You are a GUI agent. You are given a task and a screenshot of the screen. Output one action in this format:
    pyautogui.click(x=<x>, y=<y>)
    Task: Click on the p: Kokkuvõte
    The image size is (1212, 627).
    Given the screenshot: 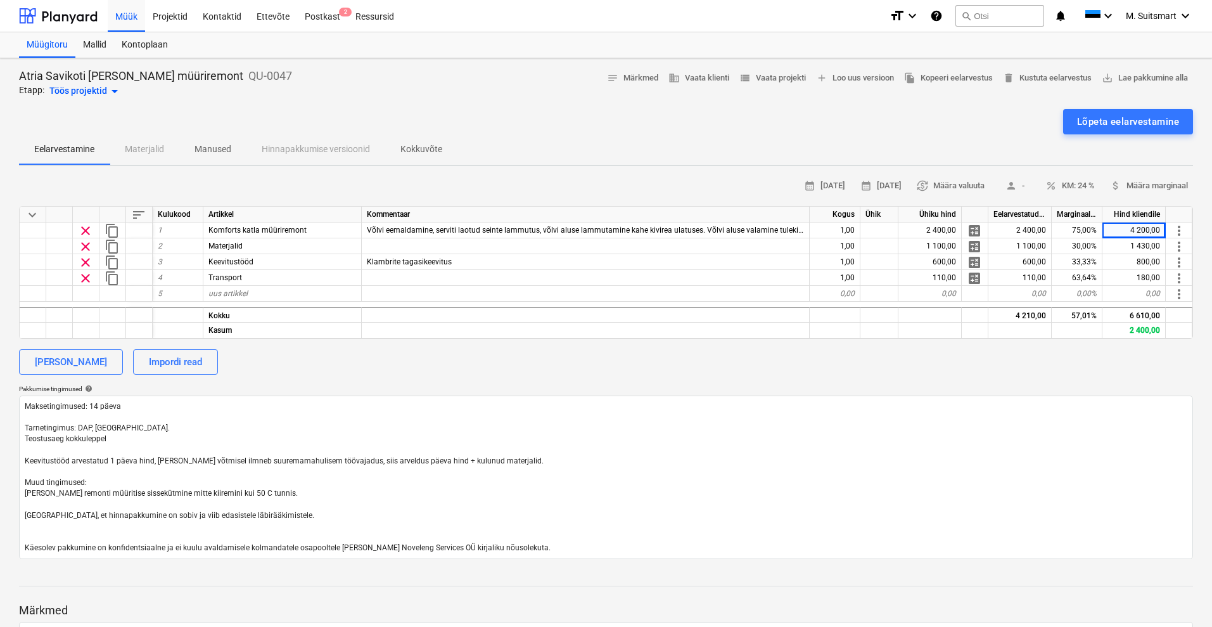 What is the action you would take?
    pyautogui.click(x=421, y=149)
    